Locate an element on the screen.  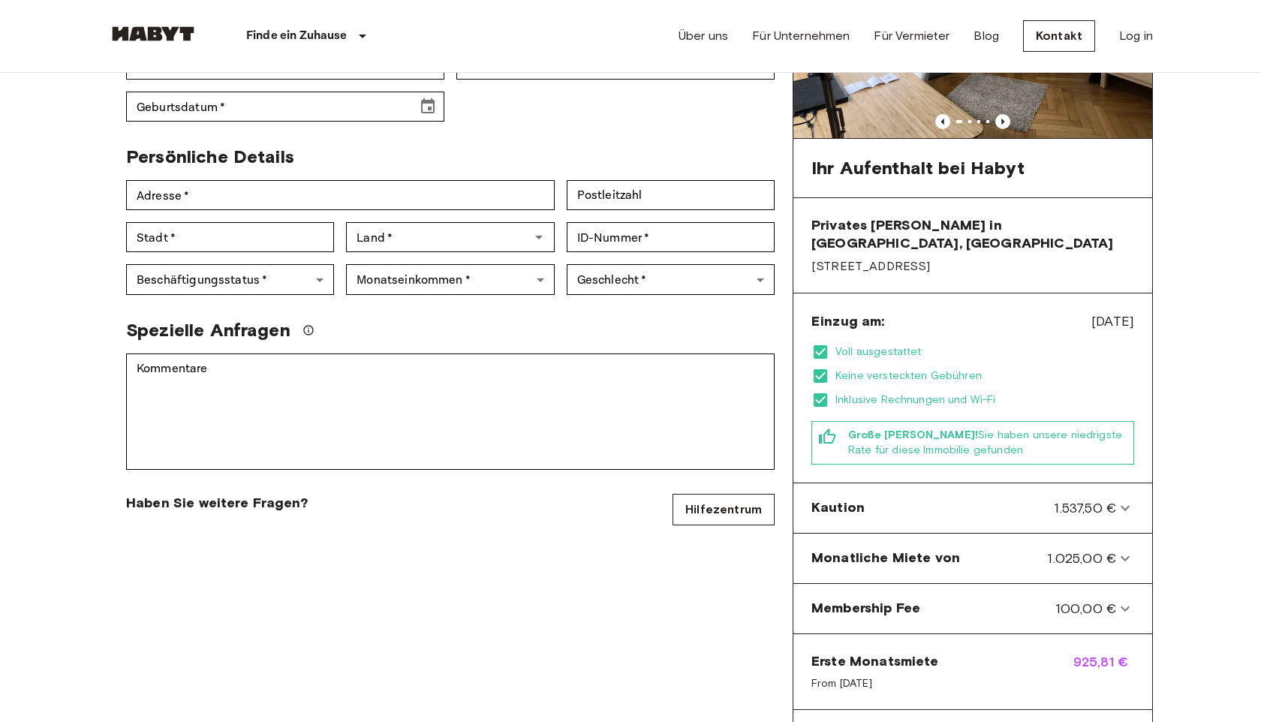
span: Einzug am: is located at coordinates (848, 321).